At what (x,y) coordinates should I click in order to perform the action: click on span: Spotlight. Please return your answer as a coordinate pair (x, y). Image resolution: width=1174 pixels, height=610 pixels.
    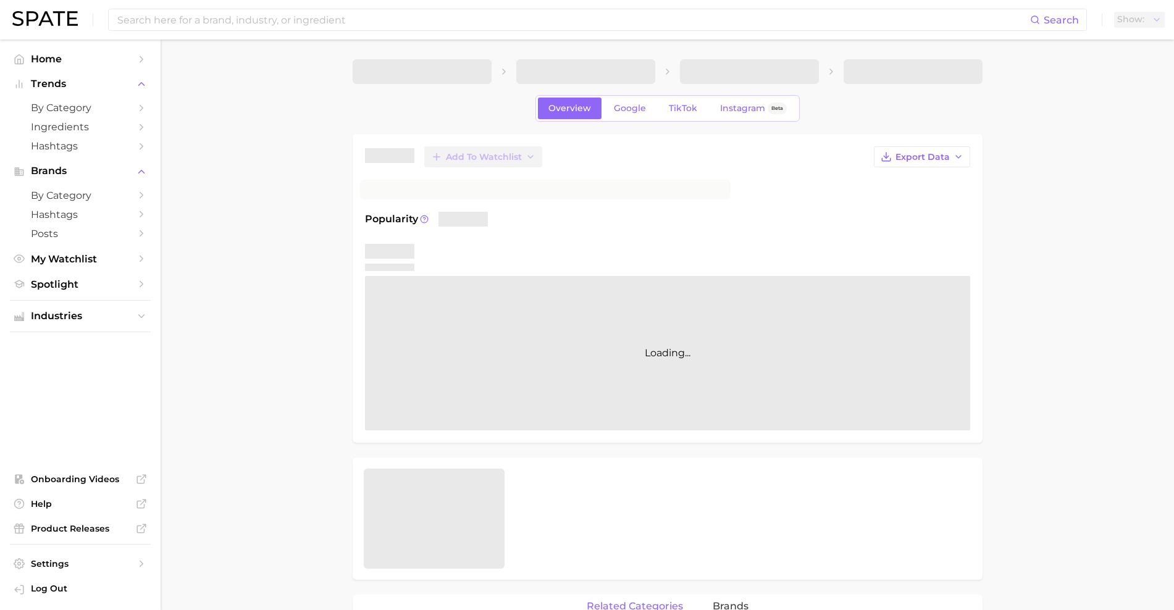
    Looking at the image, I should click on (80, 284).